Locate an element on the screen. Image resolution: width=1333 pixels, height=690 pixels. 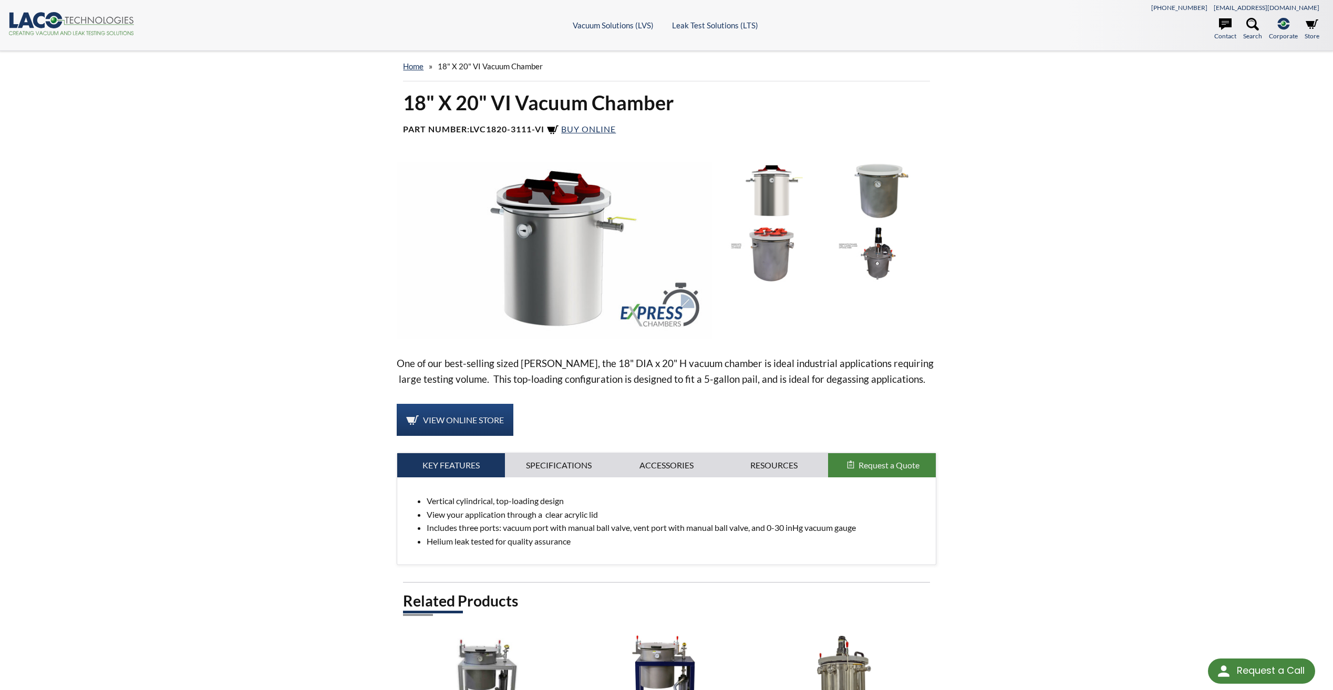
a: Search is located at coordinates (1252, 29).